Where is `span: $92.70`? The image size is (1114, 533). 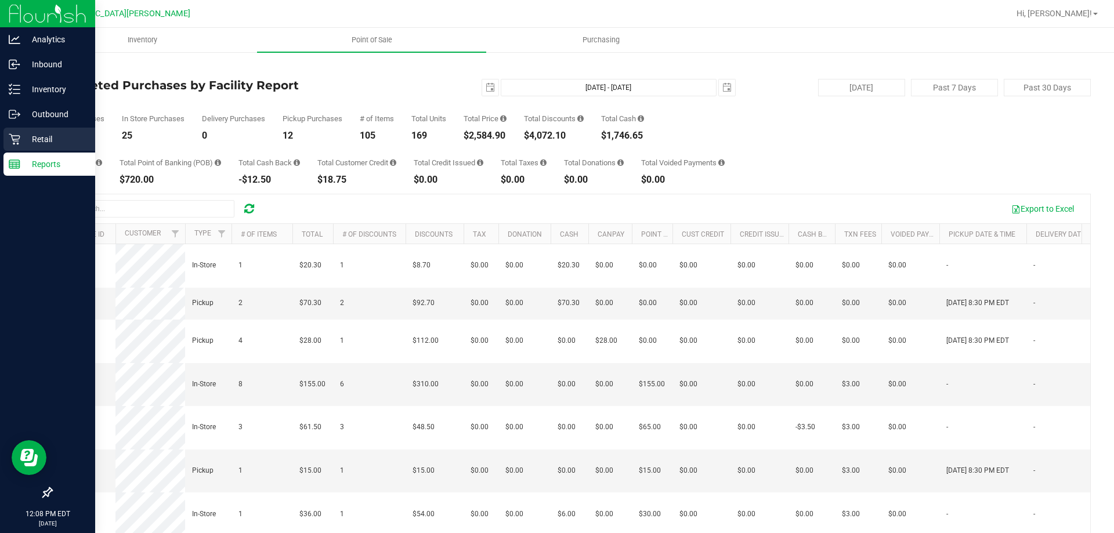 span: $92.70 is located at coordinates (423, 303).